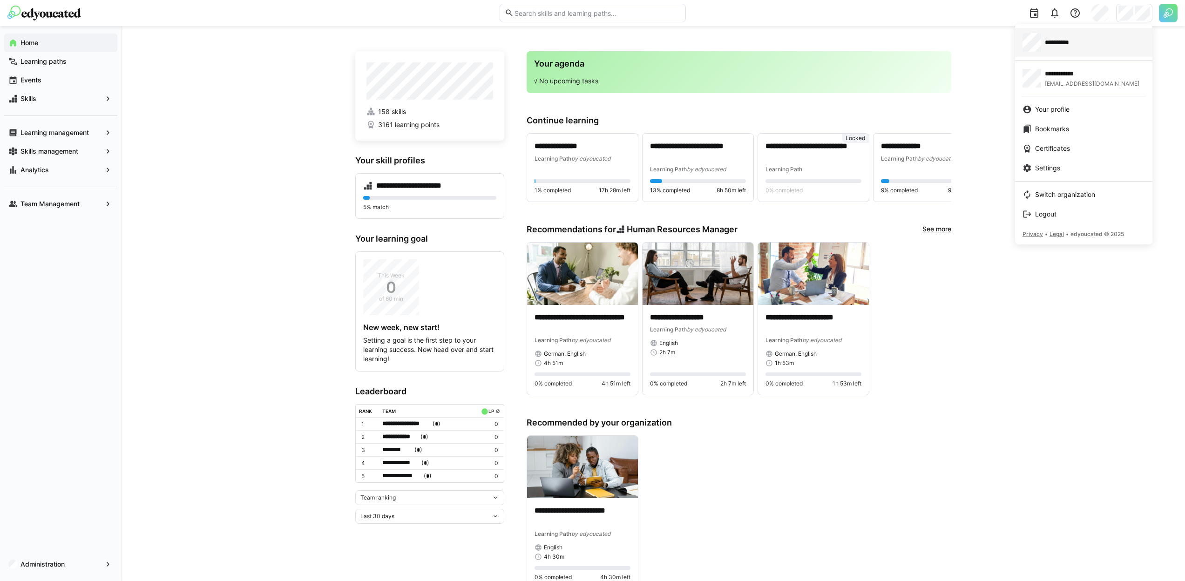 This screenshot has width=1185, height=581. I want to click on span: Settings, so click(1047, 168).